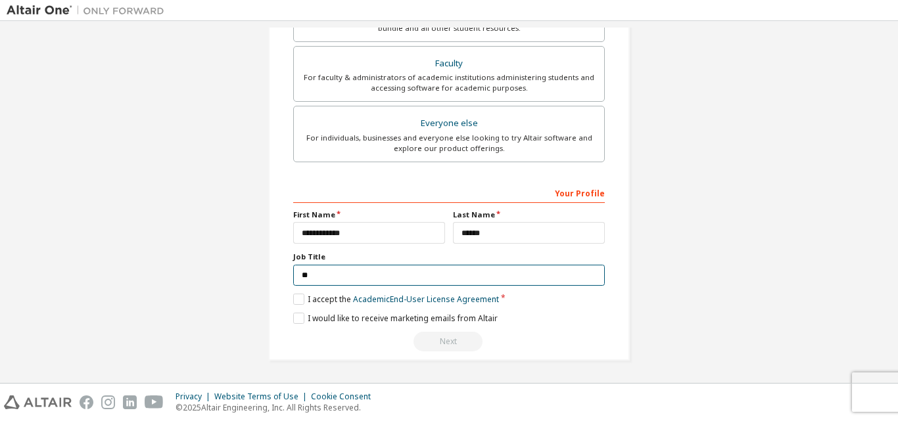  Describe the element at coordinates (449, 124) in the screenshot. I see `div: Everyone else` at that location.